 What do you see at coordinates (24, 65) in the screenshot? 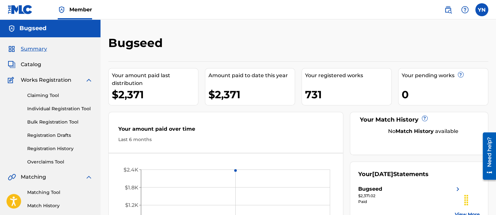
I see `a: CatalogCatalog` at bounding box center [24, 65].